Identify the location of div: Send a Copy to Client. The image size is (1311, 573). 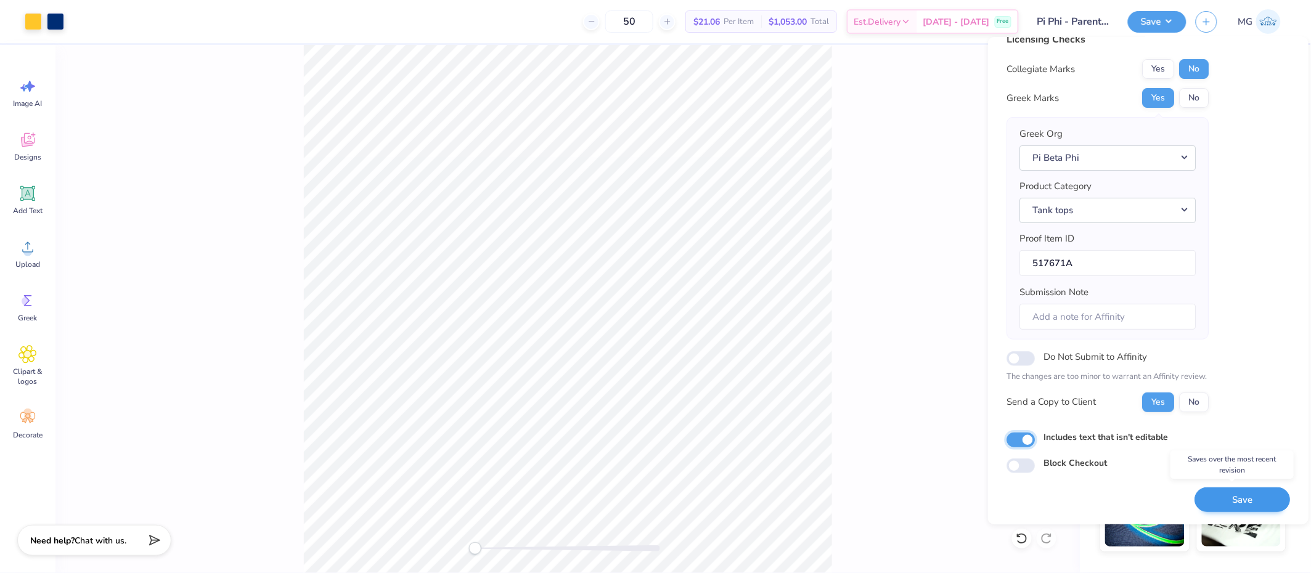
(1051, 402).